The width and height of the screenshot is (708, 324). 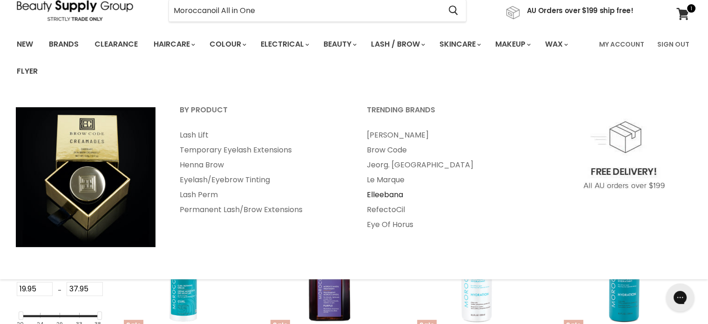 I want to click on a: New, so click(x=25, y=44).